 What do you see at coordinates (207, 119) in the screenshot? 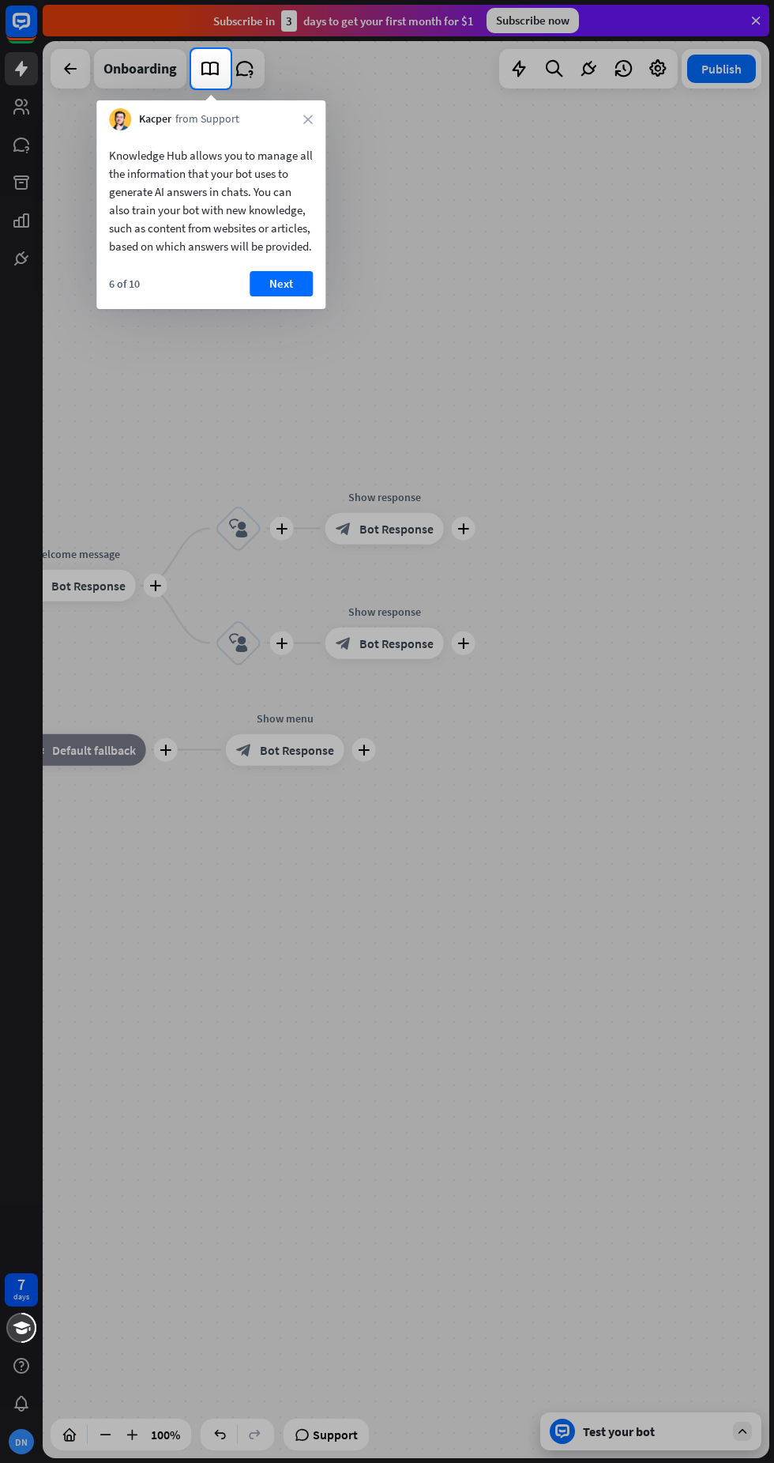
I see `span: from Support` at bounding box center [207, 119].